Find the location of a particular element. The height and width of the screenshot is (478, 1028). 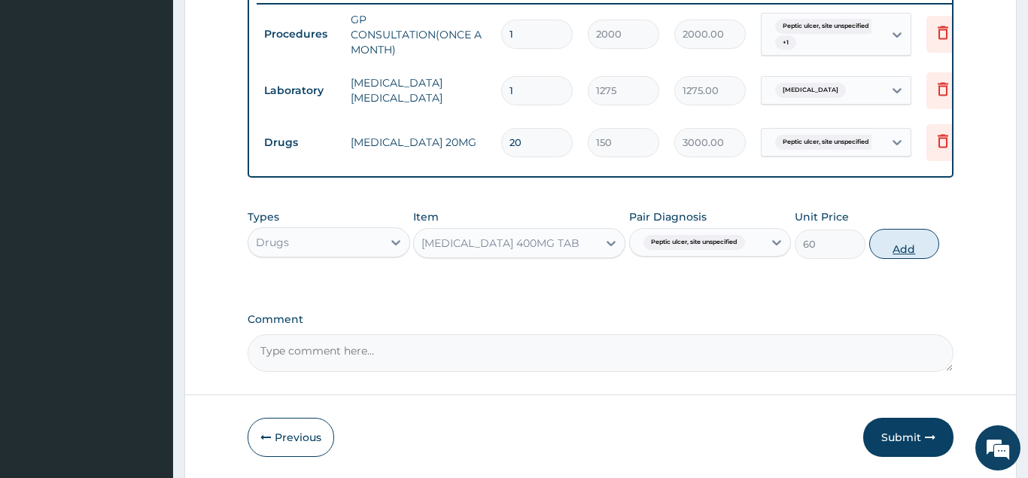

div: Drugs is located at coordinates (272, 242).